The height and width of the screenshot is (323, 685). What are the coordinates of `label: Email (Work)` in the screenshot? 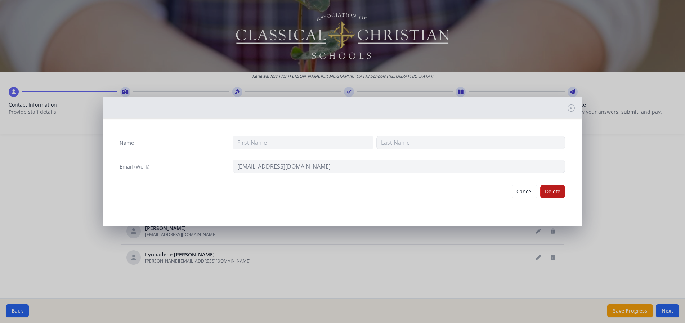 It's located at (134, 167).